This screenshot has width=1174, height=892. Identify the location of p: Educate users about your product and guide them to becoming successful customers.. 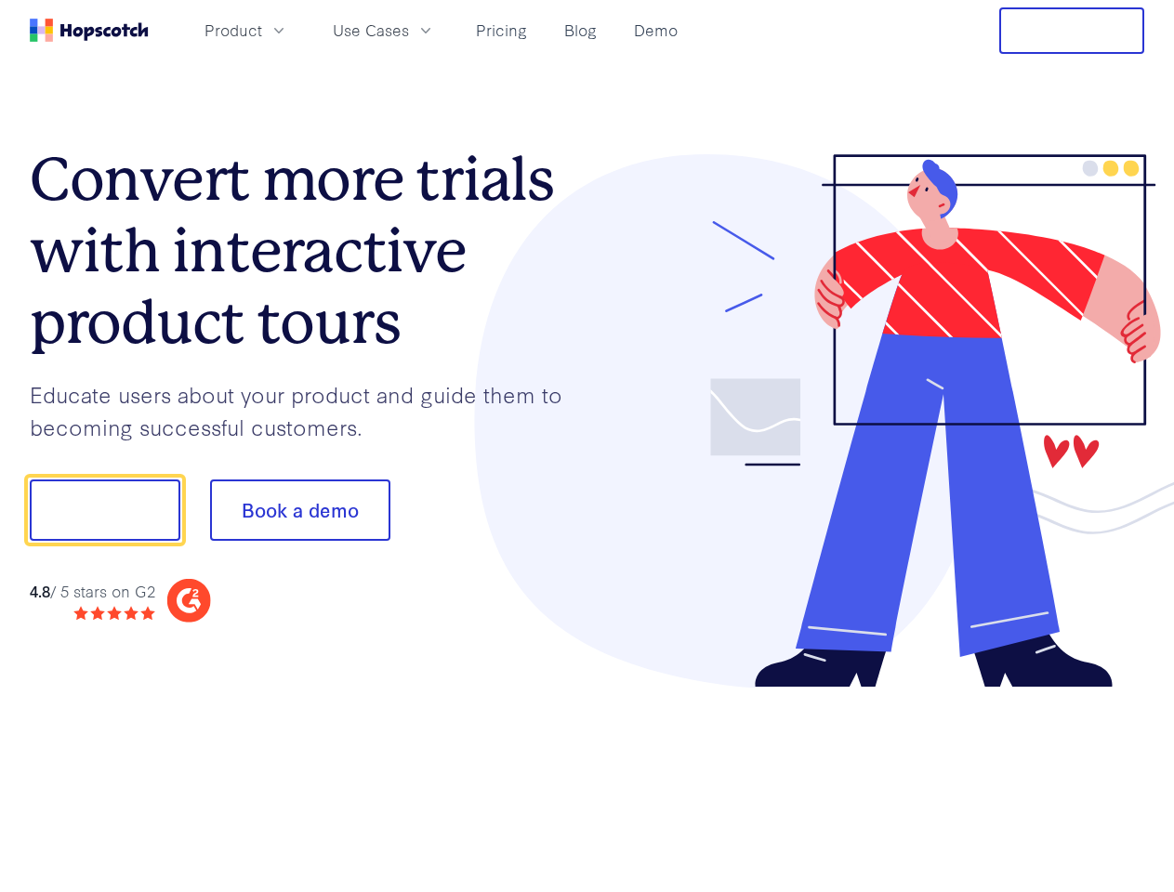
(309, 410).